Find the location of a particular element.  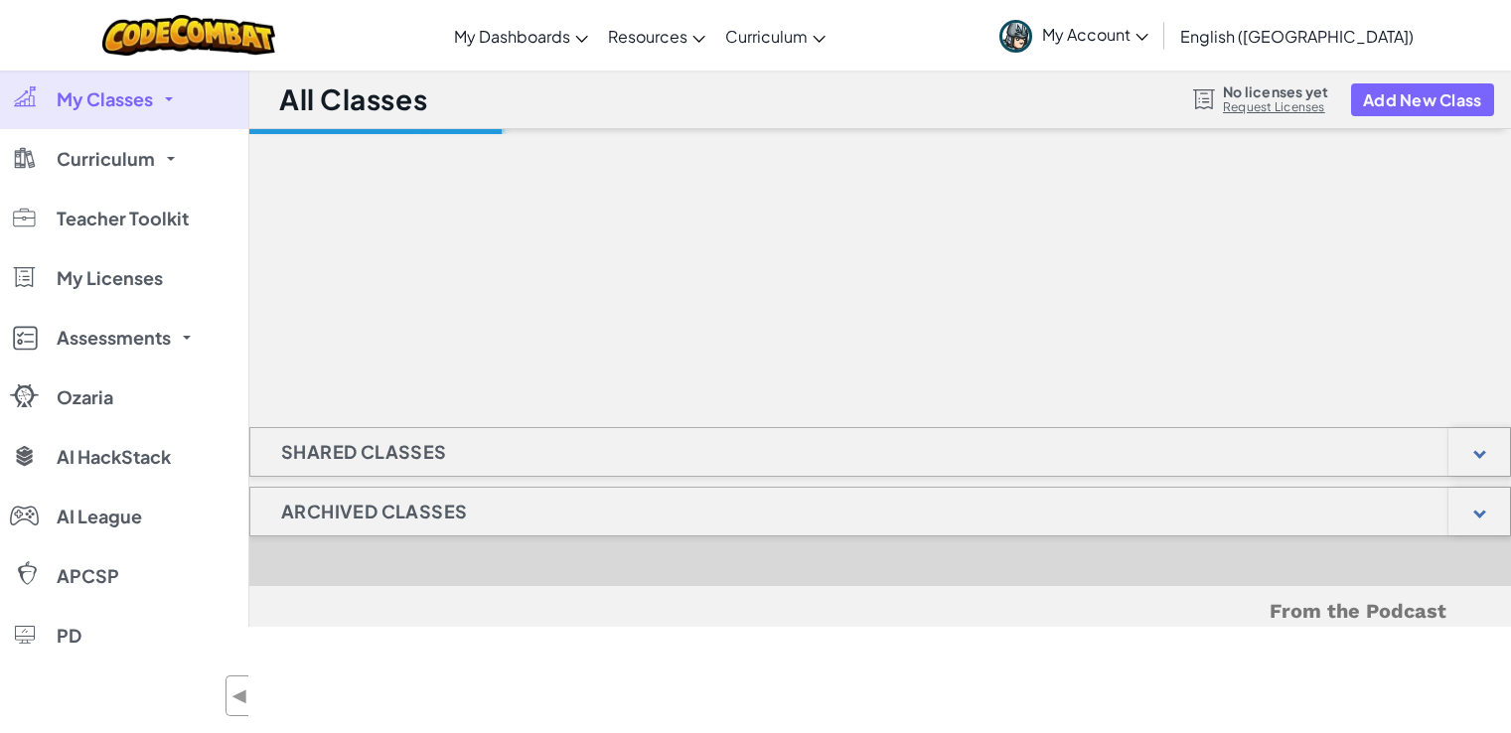

span: My Account is located at coordinates (1095, 34).